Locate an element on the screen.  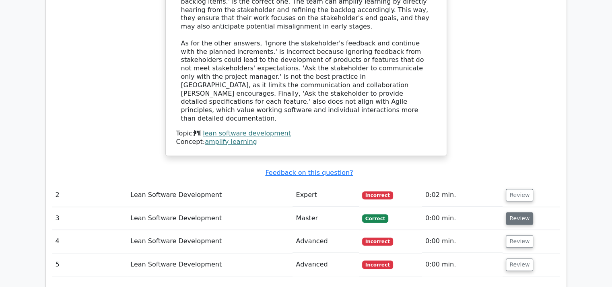
td: 3 is located at coordinates (90, 218).